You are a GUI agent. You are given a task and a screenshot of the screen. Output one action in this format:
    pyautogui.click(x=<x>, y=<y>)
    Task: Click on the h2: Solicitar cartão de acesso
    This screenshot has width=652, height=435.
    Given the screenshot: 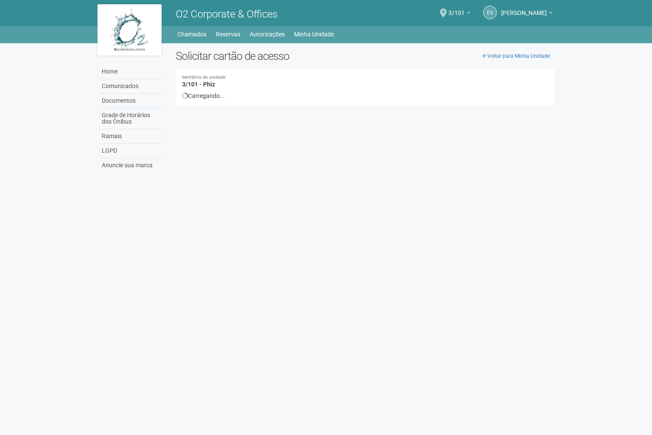 What is the action you would take?
    pyautogui.click(x=365, y=56)
    